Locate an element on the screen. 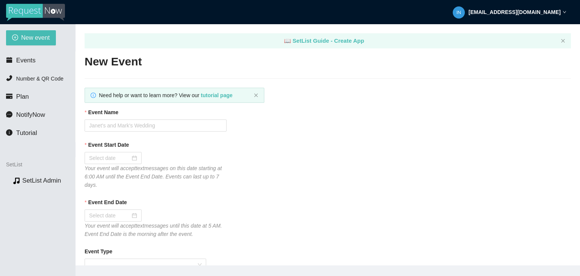 This screenshot has height=276, width=580. span: Need help or want to learn more? View our is located at coordinates (166, 95).